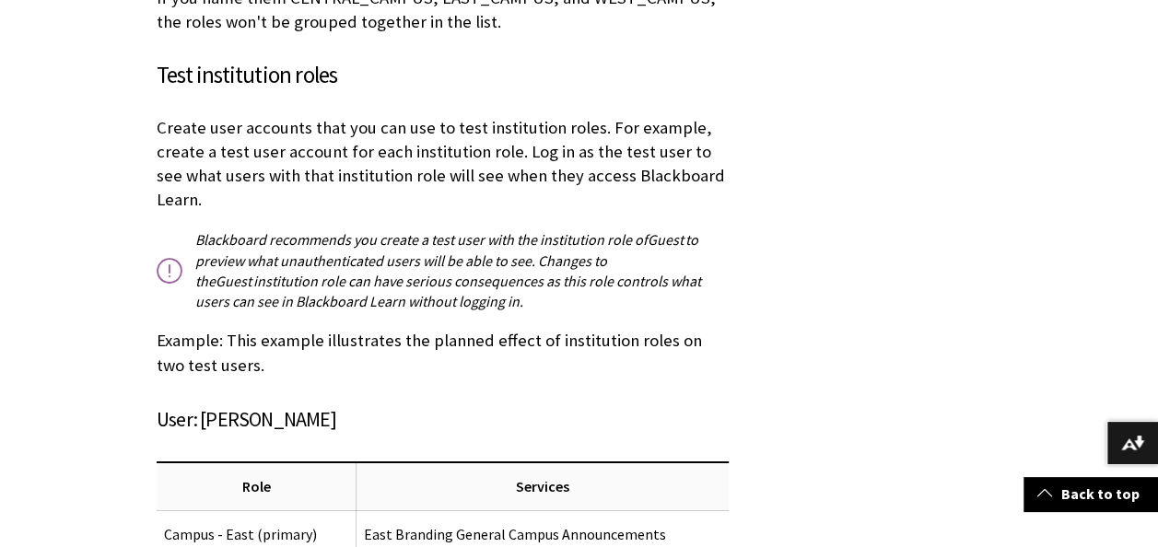 This screenshot has width=1158, height=547. Describe the element at coordinates (442, 353) in the screenshot. I see `p: Example: This example illustrates the planned effect of institution roles on two test users.` at that location.